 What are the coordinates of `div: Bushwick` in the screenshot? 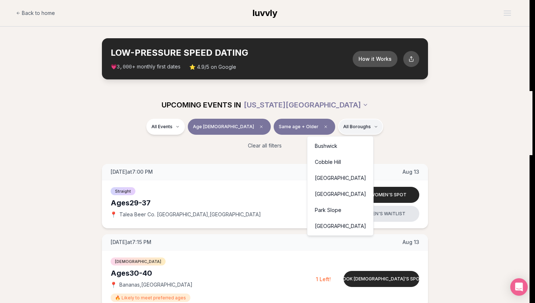 It's located at (340, 146).